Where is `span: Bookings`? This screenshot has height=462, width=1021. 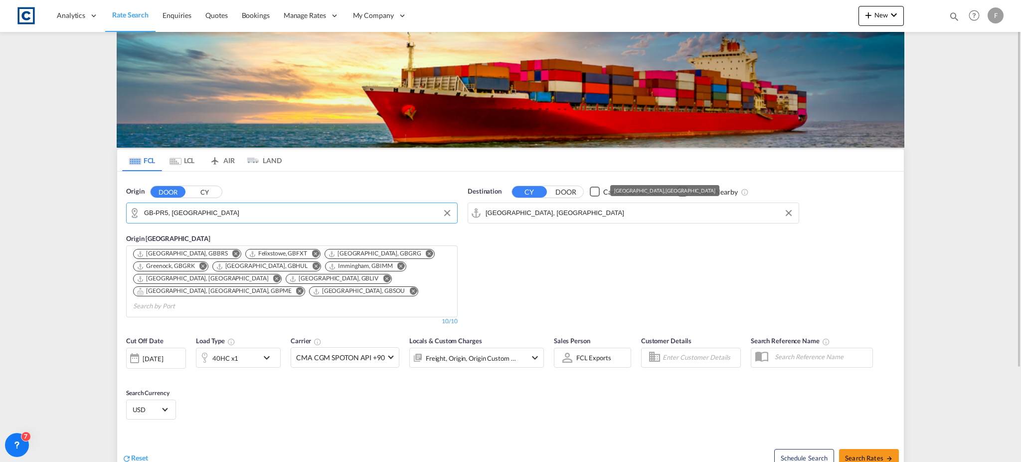 span: Bookings is located at coordinates (256, 15).